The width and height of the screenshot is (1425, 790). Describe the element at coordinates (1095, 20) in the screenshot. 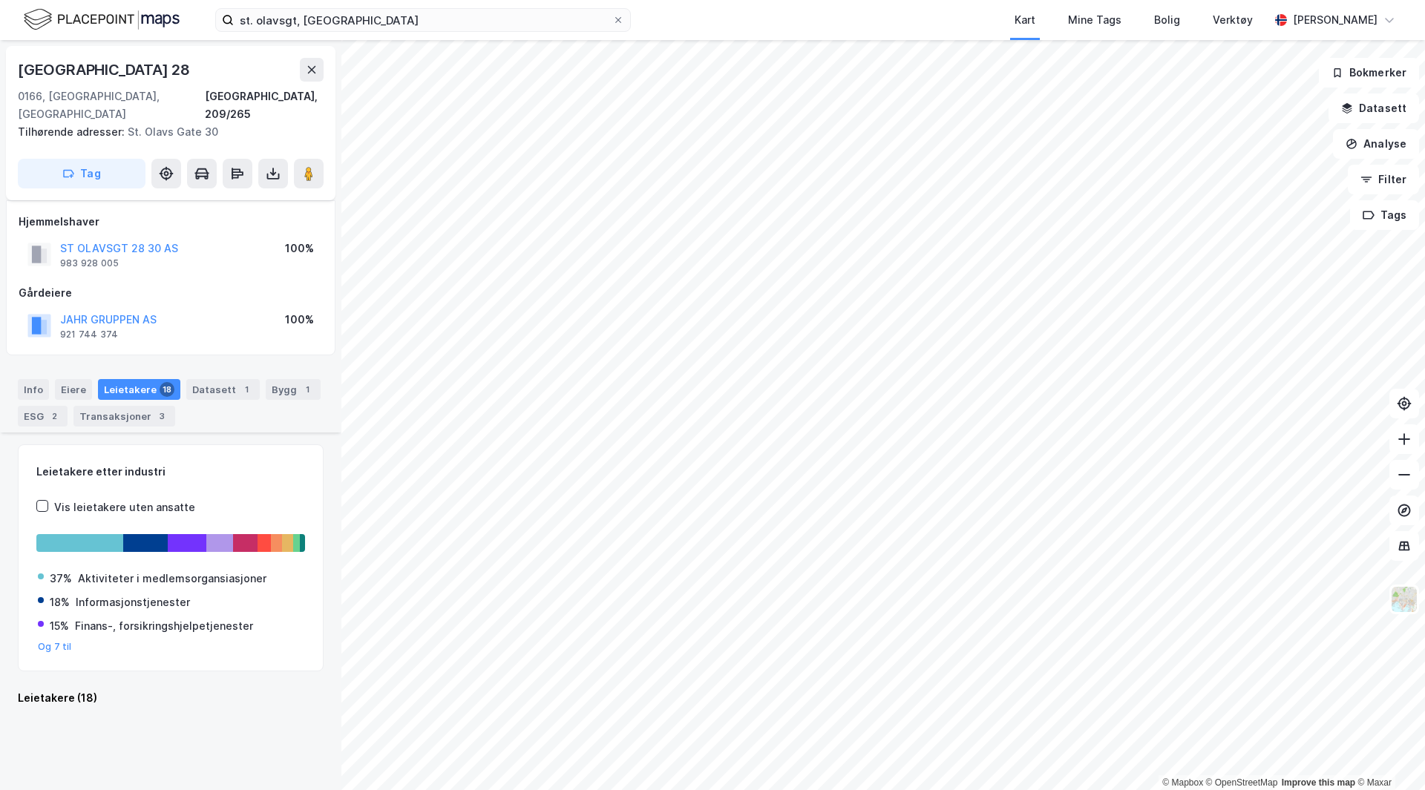

I see `div: Mine Tags` at that location.